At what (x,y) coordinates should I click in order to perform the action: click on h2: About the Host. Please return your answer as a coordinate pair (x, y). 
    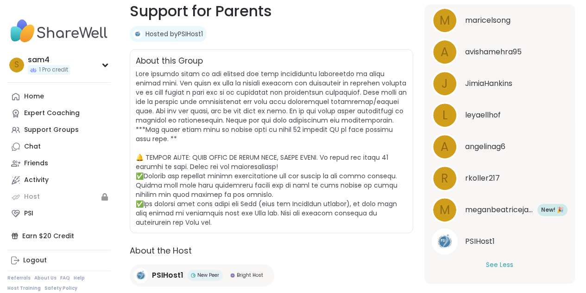
    Looking at the image, I should click on (272, 250).